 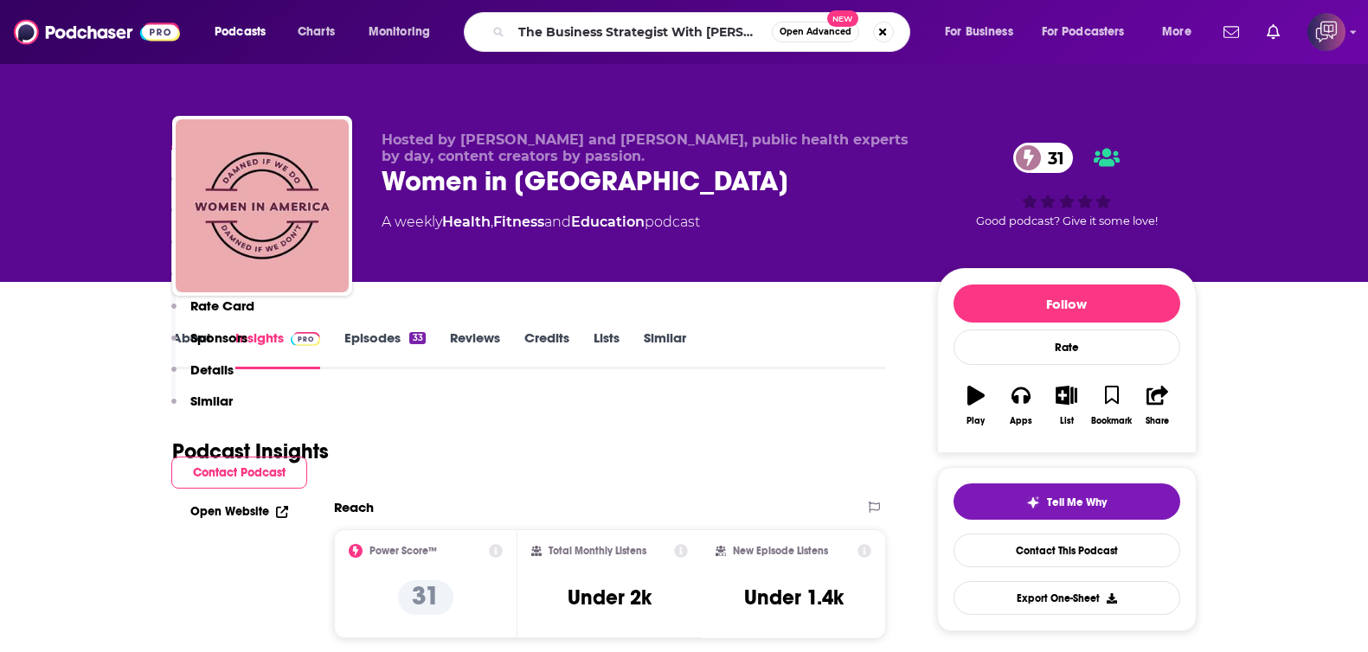 What do you see at coordinates (1326, 32) in the screenshot?
I see `img: User Profile` at bounding box center [1326, 32].